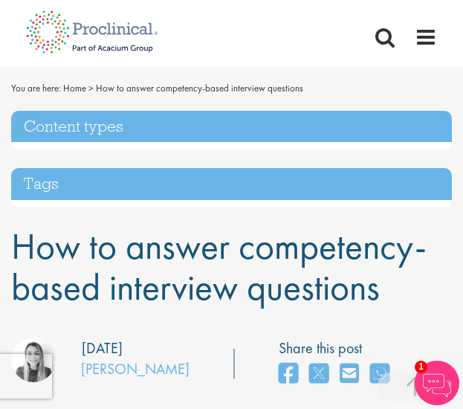 Image resolution: width=463 pixels, height=409 pixels. What do you see at coordinates (421, 367) in the screenshot?
I see `span: 1` at bounding box center [421, 367].